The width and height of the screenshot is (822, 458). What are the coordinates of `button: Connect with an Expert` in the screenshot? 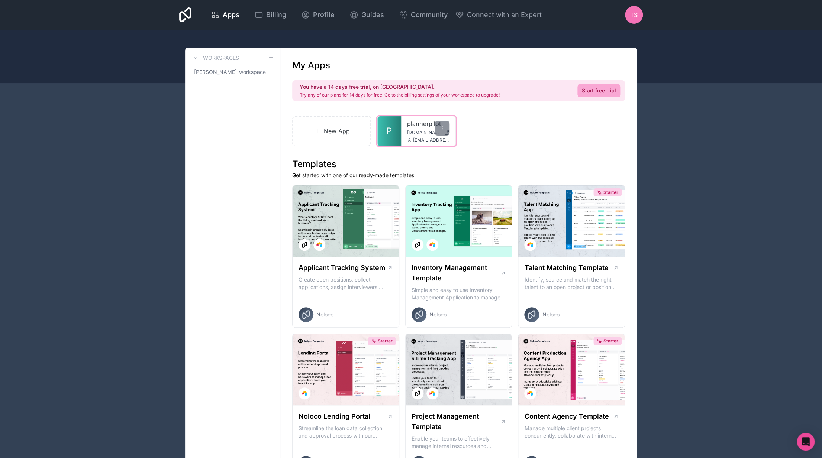 It's located at (498, 15).